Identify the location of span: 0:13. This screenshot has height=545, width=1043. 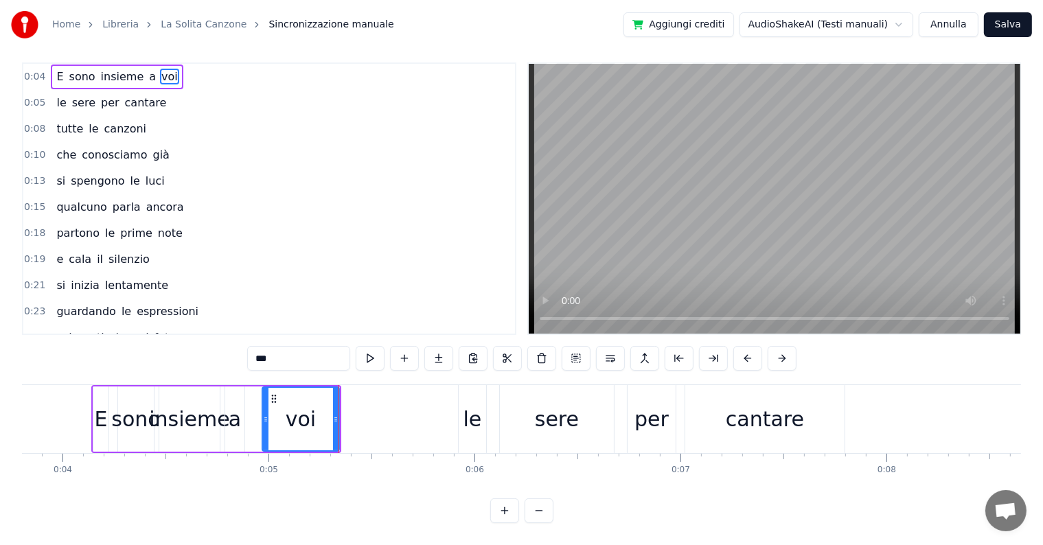
(34, 181).